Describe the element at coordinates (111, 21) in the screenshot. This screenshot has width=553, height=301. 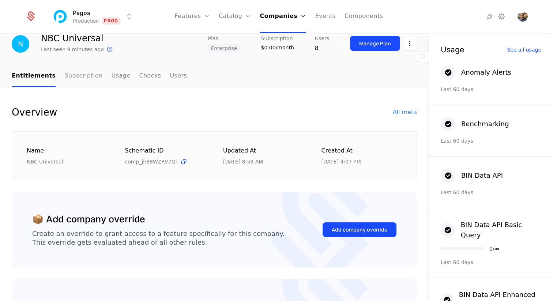
I see `span: Prod` at that location.